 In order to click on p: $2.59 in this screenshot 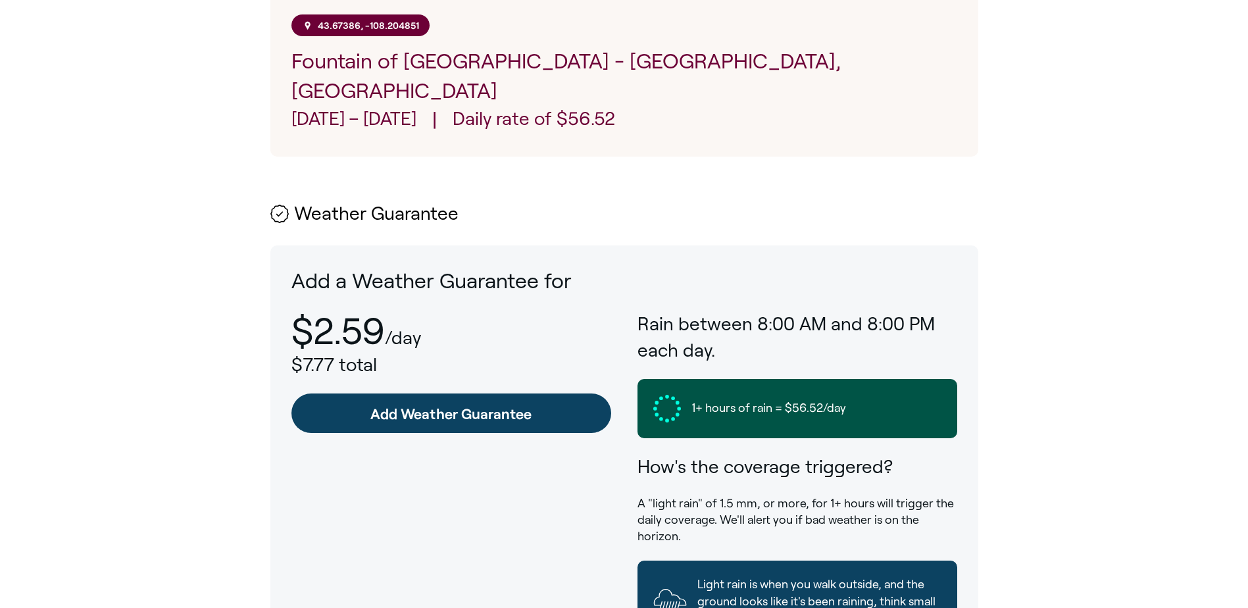, I will do `click(338, 331)`.